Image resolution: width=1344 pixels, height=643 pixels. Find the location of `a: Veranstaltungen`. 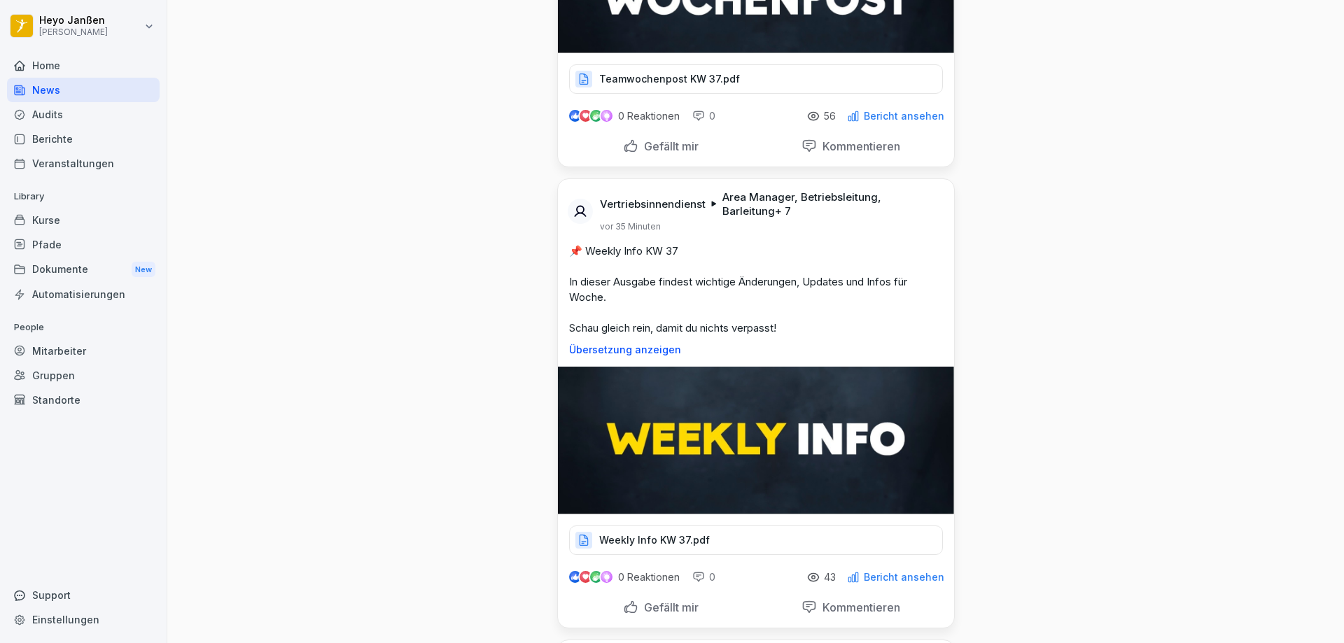

a: Veranstaltungen is located at coordinates (83, 163).